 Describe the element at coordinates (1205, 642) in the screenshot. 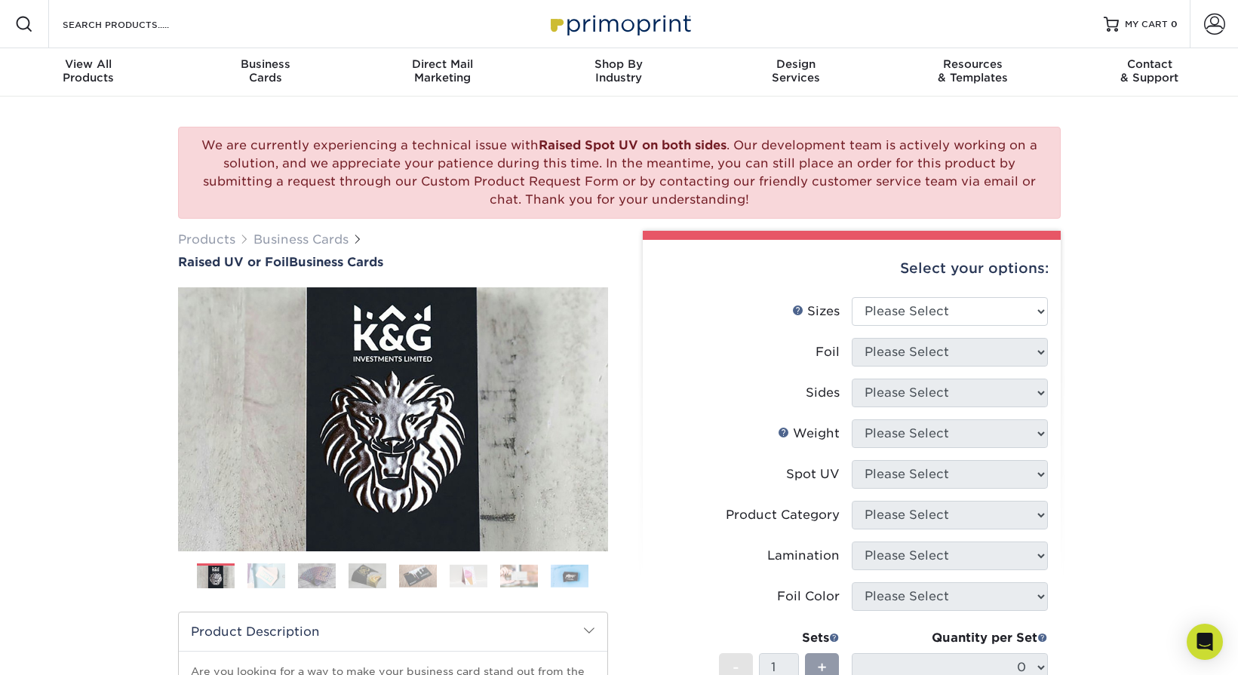

I see `div: Open Intercom Messenger` at that location.